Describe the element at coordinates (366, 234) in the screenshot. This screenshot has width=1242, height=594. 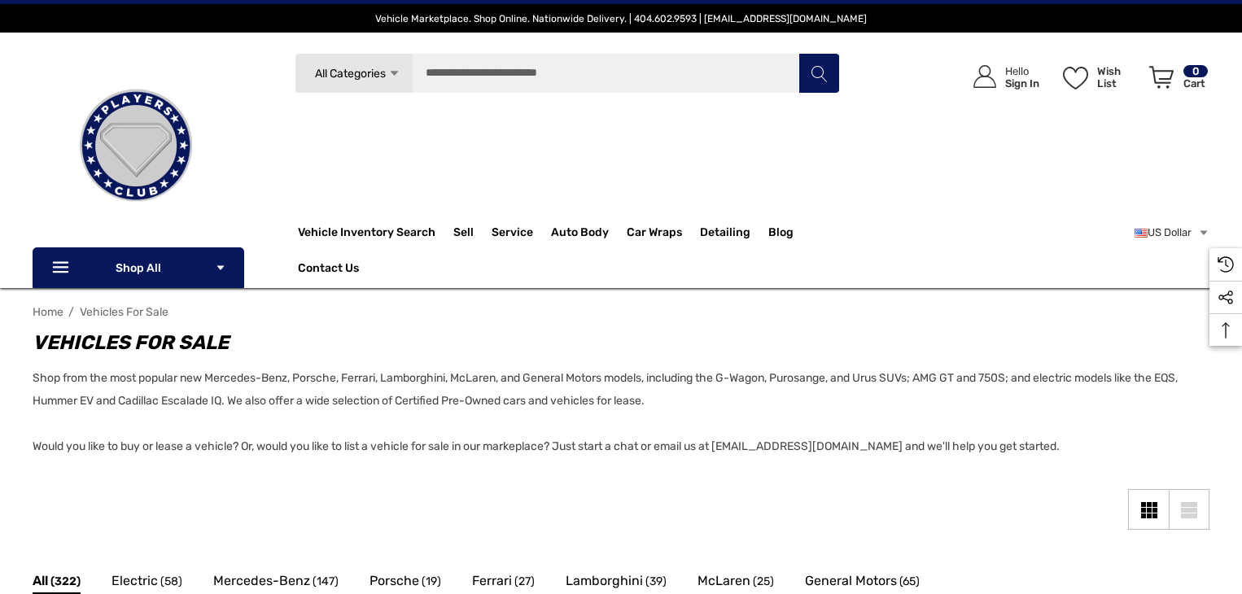
I see `span: Vehicle Inventory Search` at that location.